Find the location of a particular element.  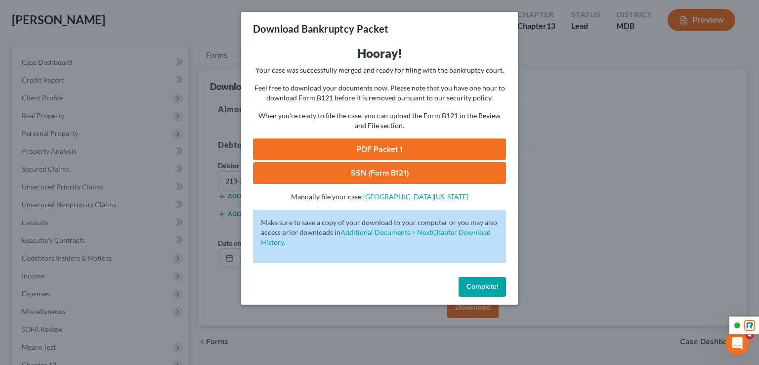

a: Additional Documents > NextChapter Download History. is located at coordinates (376, 237).